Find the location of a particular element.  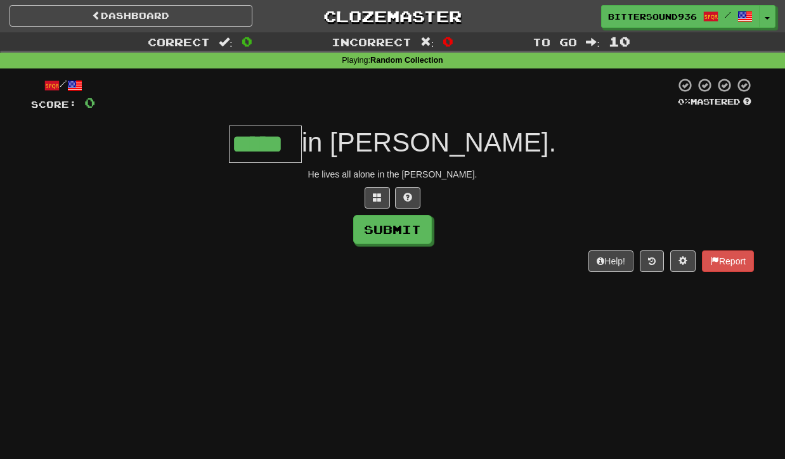

a: Dashboard is located at coordinates (131, 16).